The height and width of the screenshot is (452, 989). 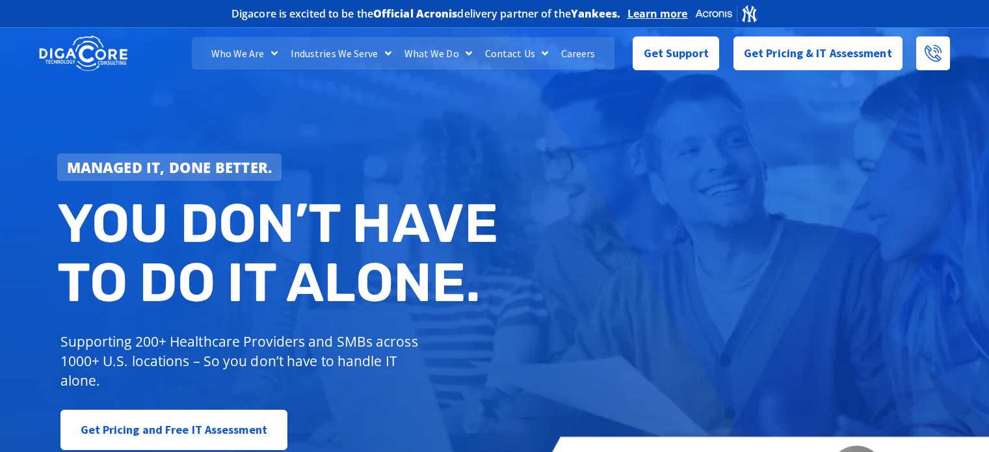 I want to click on span: Get Support, so click(x=676, y=53).